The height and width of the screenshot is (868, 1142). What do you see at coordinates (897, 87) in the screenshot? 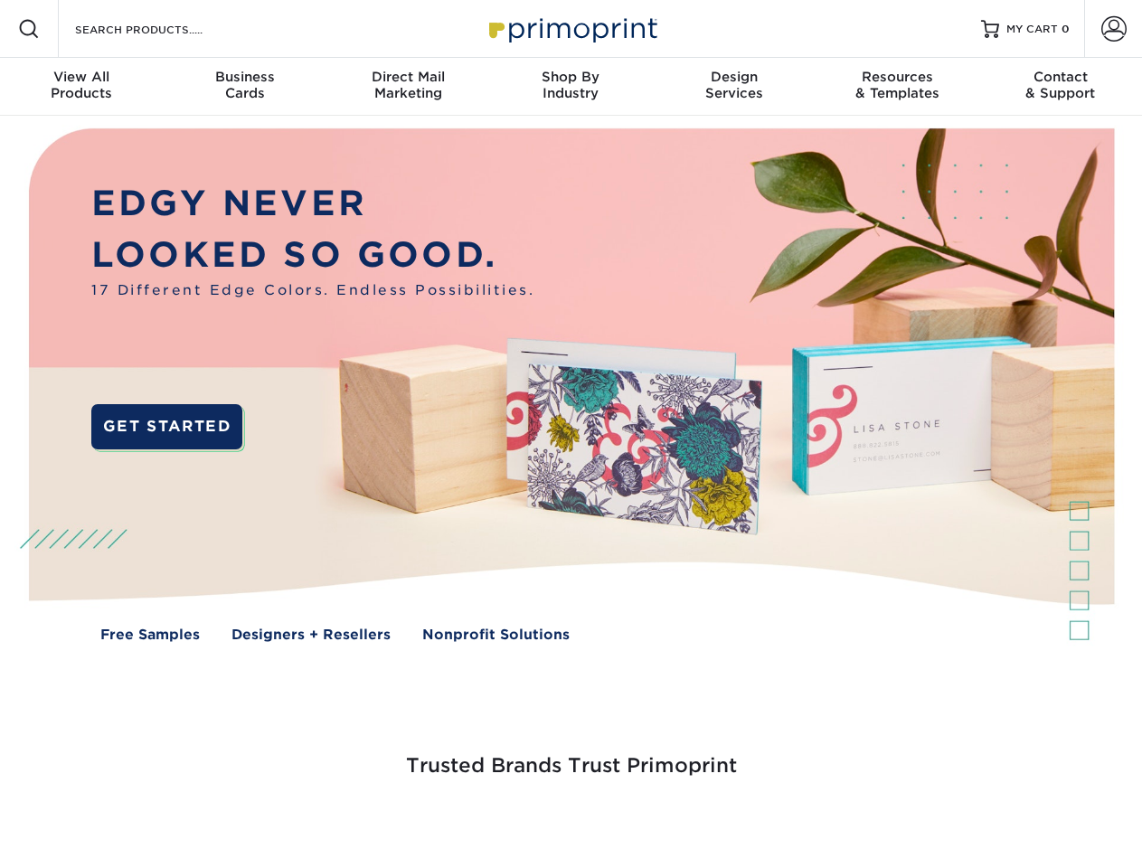
I see `a: Resources& Templates` at bounding box center [897, 87].